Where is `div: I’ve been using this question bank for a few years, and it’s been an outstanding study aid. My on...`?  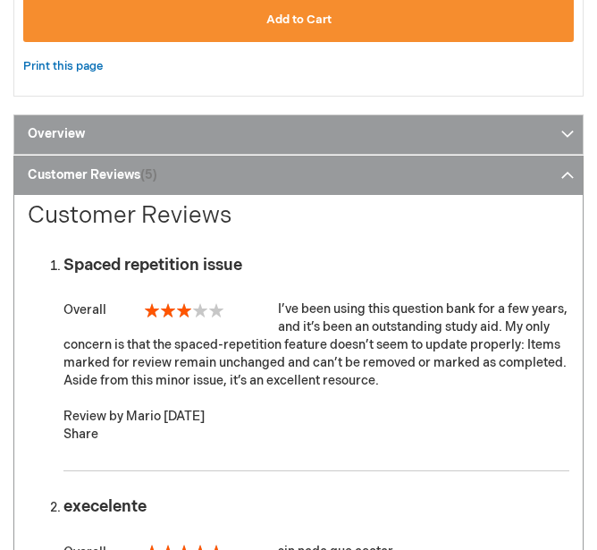 div: I’ve been using this question bank for a few years, and it’s been an outstanding study aid. My on... is located at coordinates (317, 345).